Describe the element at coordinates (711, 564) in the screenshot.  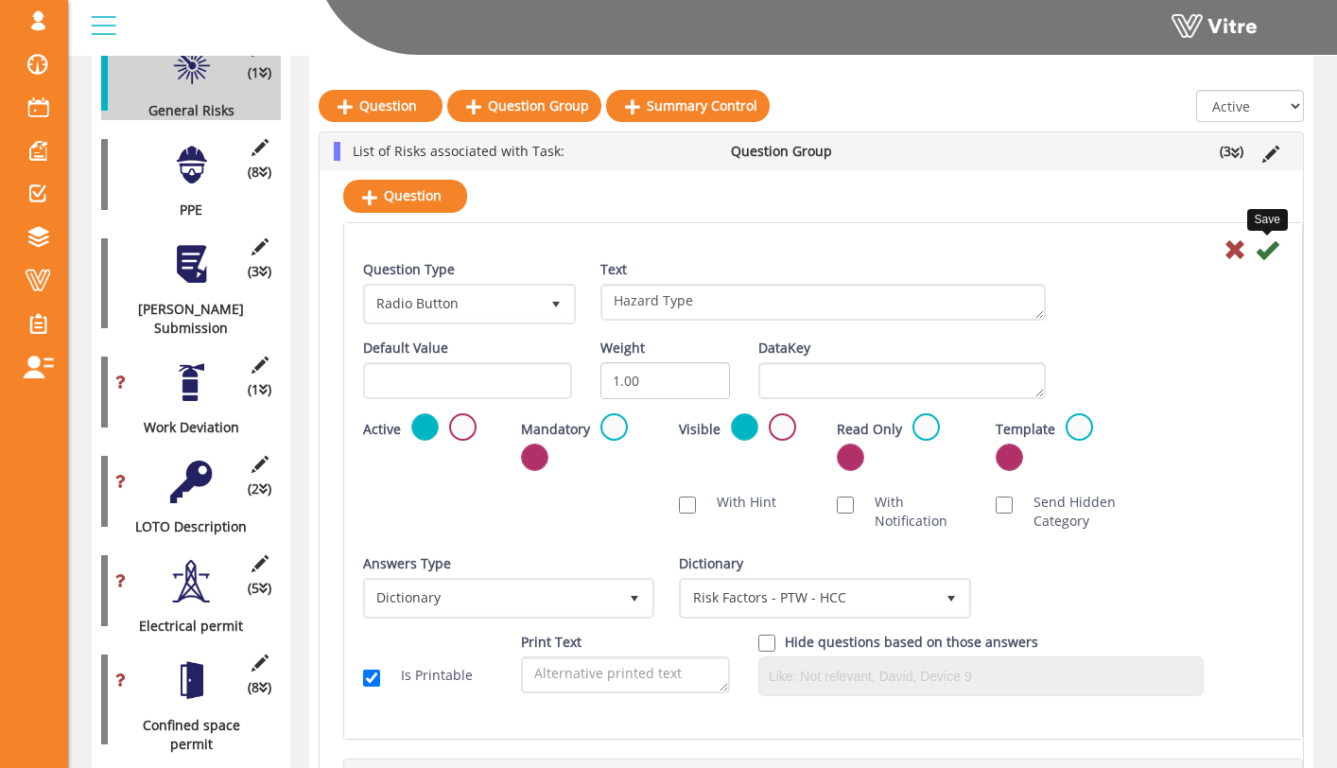
I see `label: Dictionary` at that location.